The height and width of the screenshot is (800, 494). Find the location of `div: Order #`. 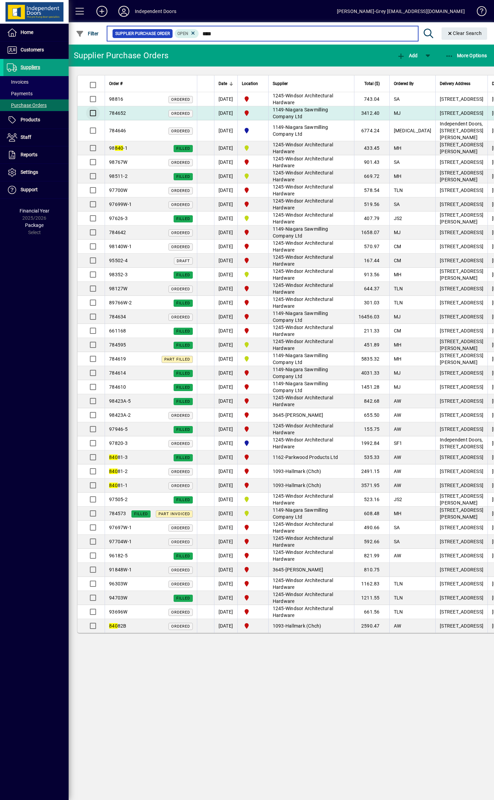

div: Order # is located at coordinates (151, 84).